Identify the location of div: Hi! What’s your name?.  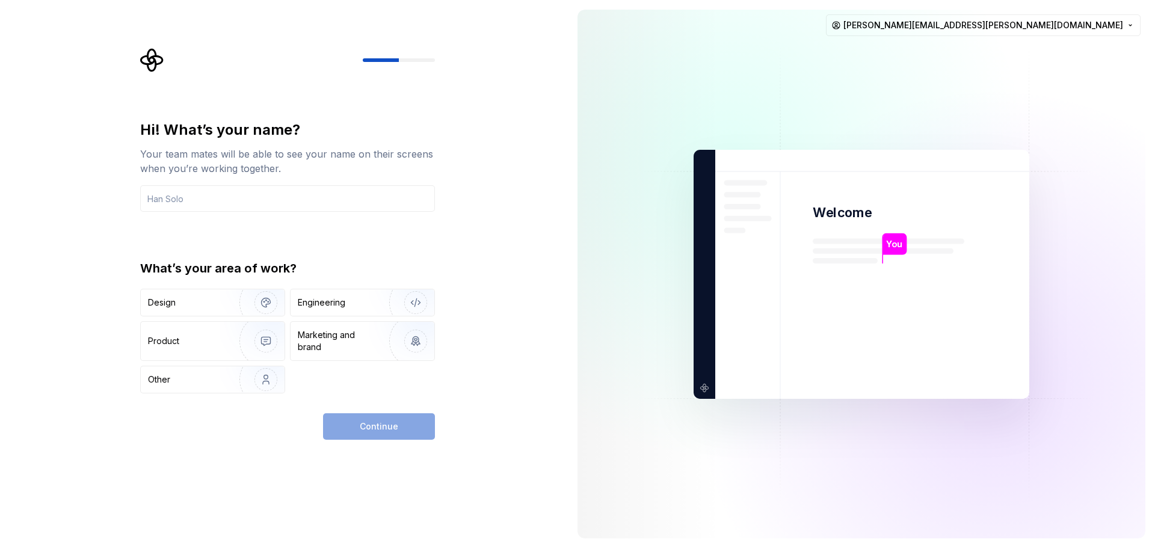
(288, 130).